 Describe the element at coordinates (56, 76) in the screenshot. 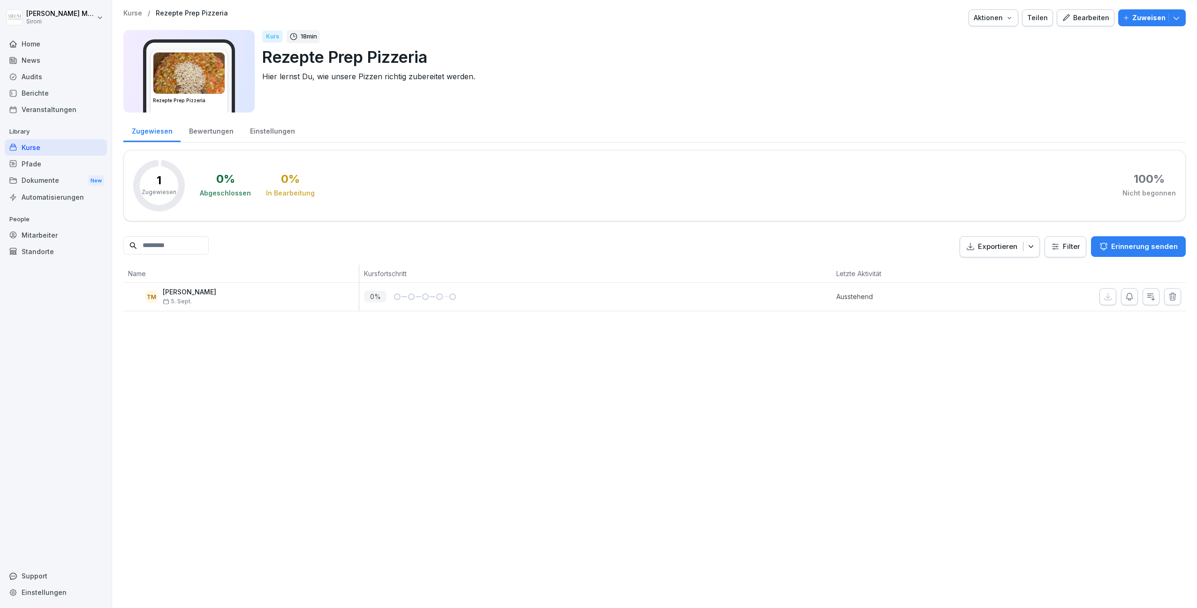

I see `a: Audits` at that location.